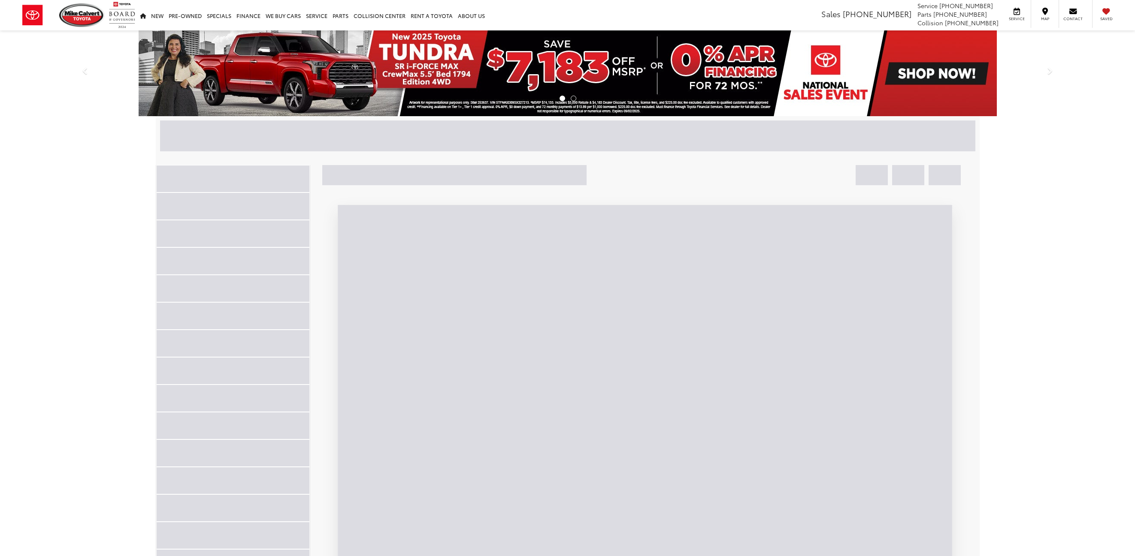 This screenshot has height=556, width=1135. I want to click on img: Mike Calvert Toyota, so click(82, 15).